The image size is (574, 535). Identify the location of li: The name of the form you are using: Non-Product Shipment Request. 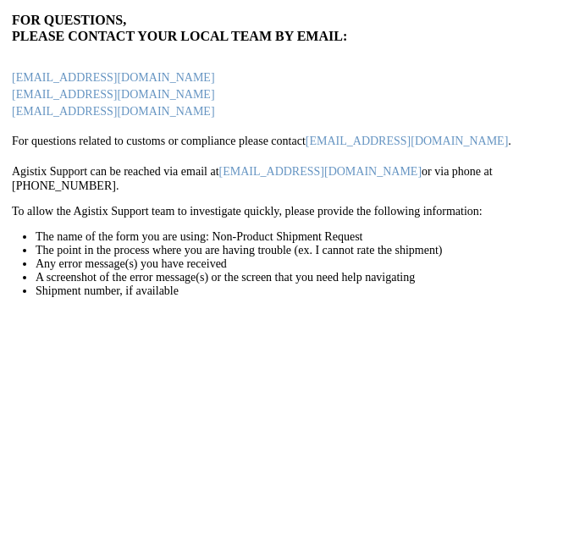
(299, 237).